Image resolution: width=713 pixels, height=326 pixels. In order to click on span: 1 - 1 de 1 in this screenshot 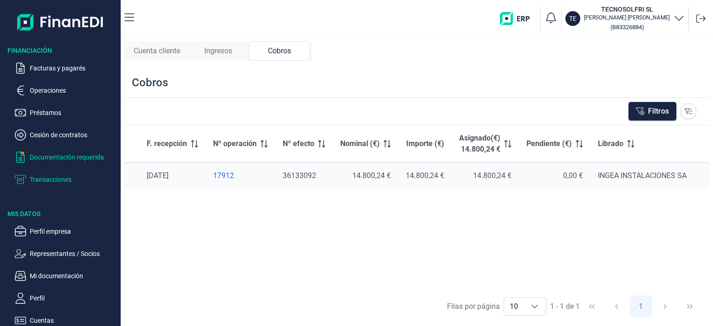, I will do `click(565, 307)`.